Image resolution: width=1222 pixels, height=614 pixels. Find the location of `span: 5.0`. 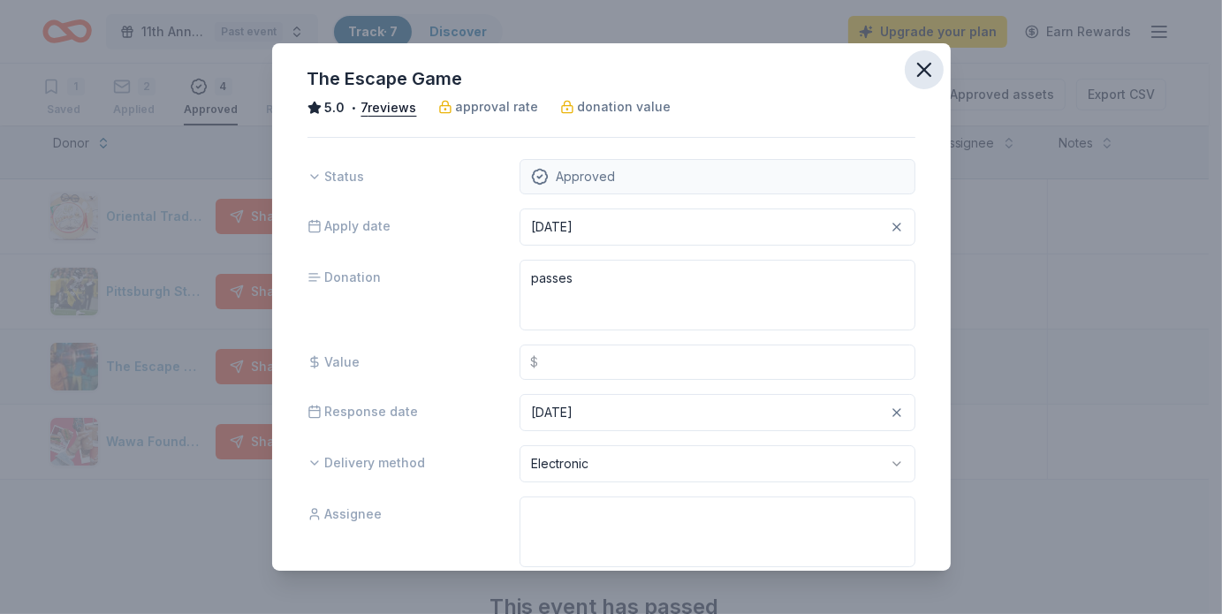

span: 5.0 is located at coordinates (335, 108).